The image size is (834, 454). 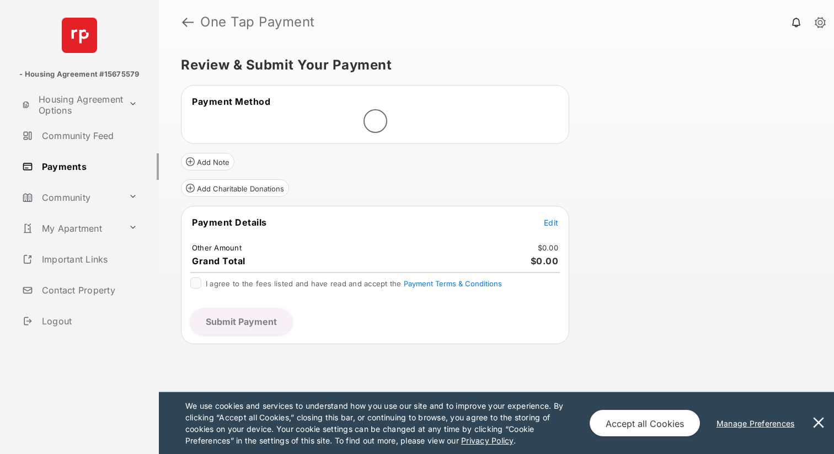 I want to click on button: Edit, so click(x=551, y=222).